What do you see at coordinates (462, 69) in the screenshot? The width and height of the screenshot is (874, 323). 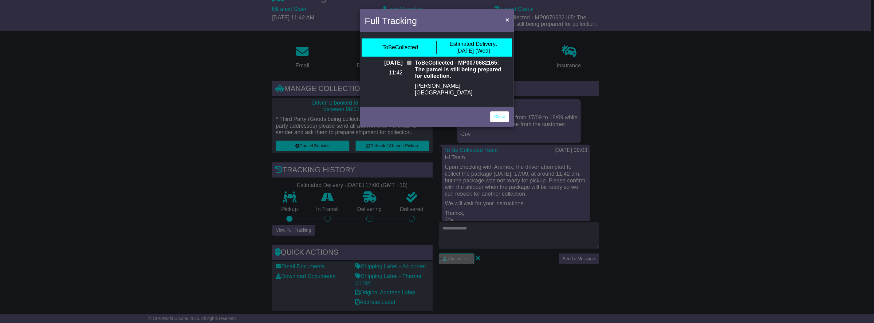 I see `p: ToBeCollected - MP0070682165: The parcel is still being prepared for collection.` at bounding box center [462, 69].